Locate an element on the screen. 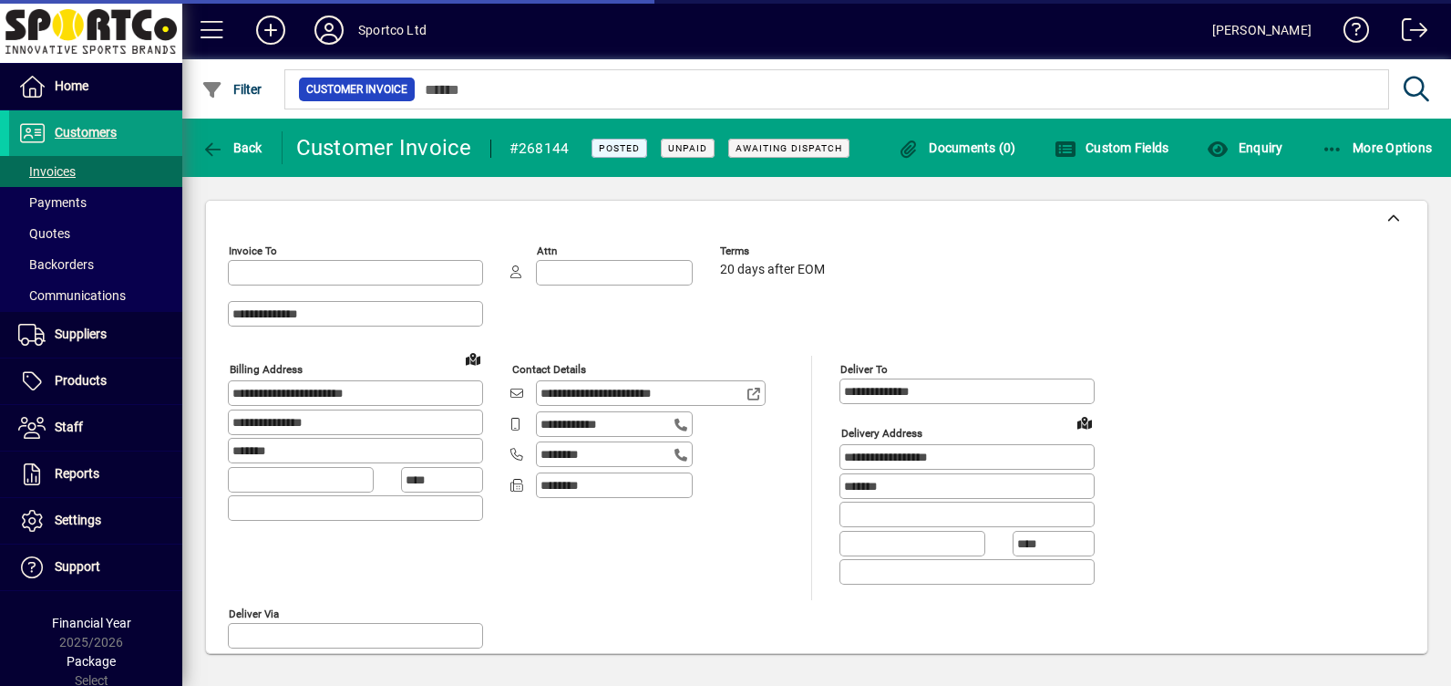 The height and width of the screenshot is (686, 1451). mat-label: Invoice To is located at coordinates (253, 251).